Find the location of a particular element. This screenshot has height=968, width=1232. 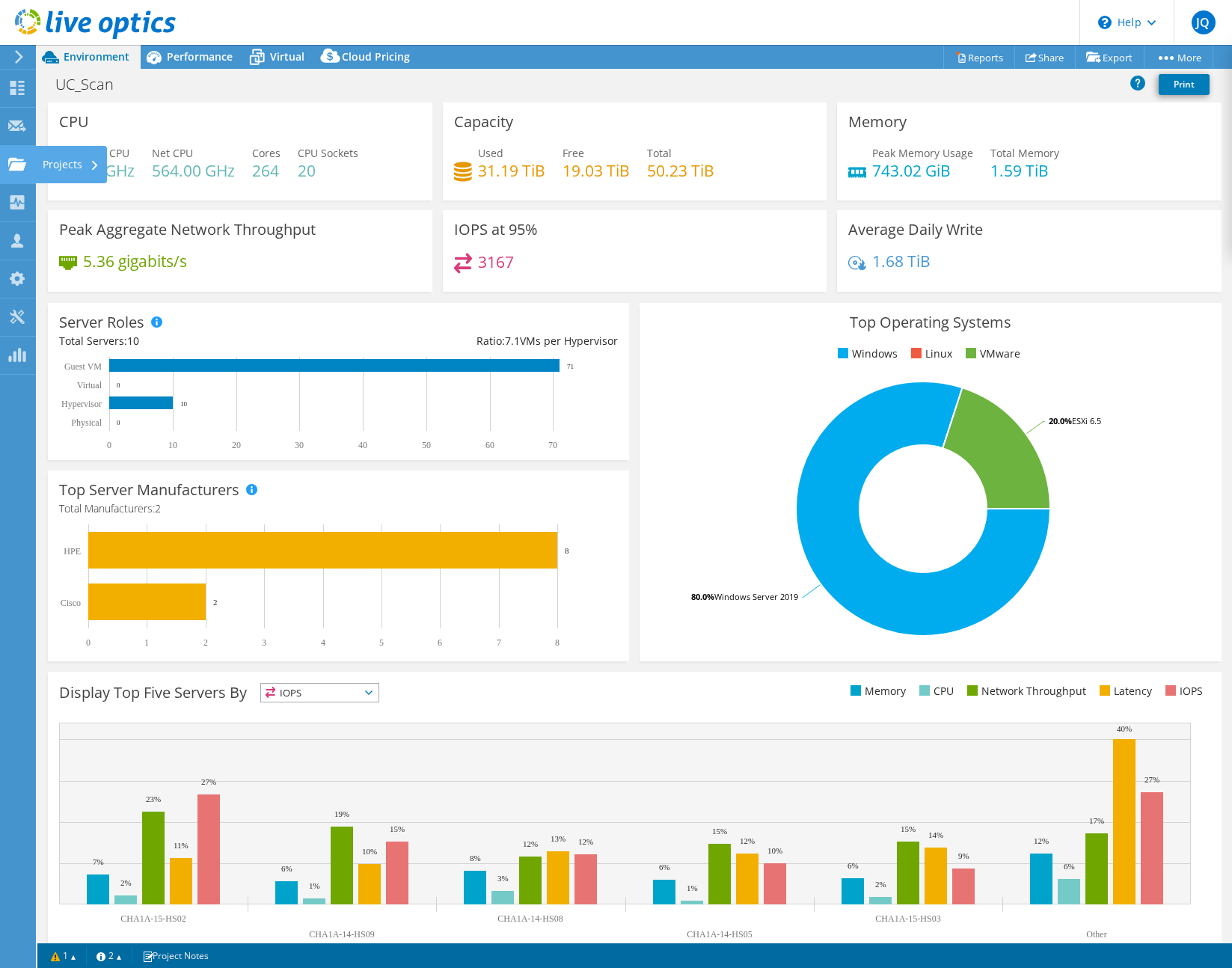

text: 9% is located at coordinates (964, 856).